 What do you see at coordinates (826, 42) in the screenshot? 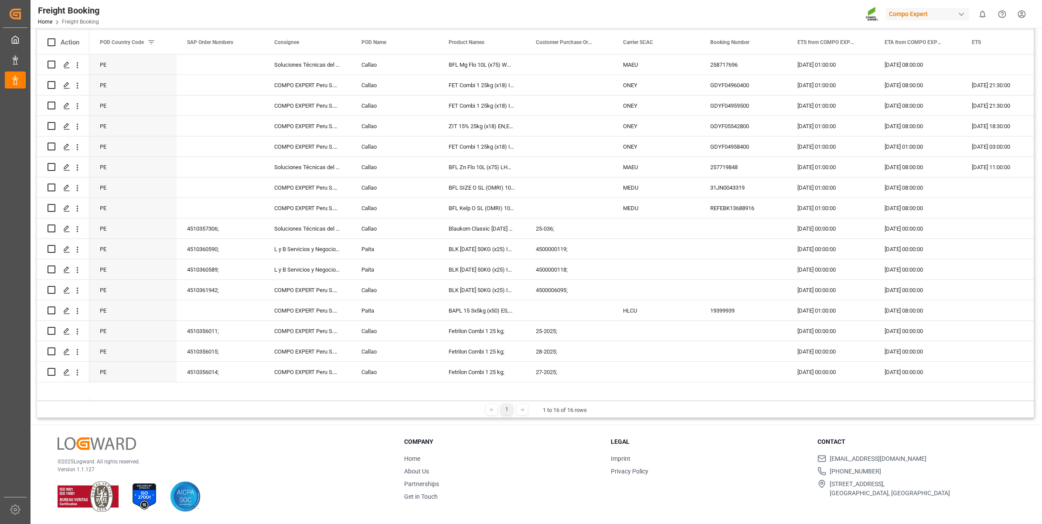
I see `span: ETS from COMPO EXPERT` at bounding box center [826, 42].